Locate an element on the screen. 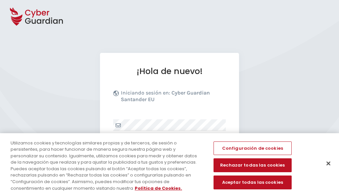 Image resolution: width=339 pixels, height=196 pixels. button: Aceptar todas las cookies is located at coordinates (253, 183).